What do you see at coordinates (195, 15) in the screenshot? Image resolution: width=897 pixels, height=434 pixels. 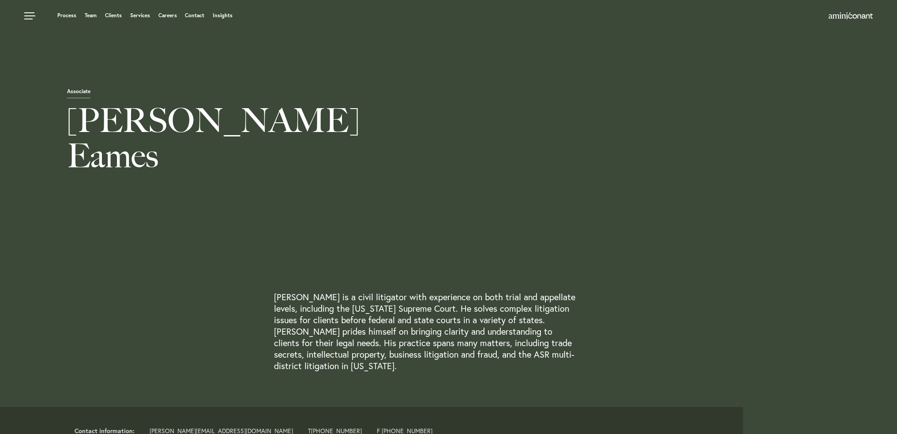 I see `a: Contact` at bounding box center [195, 15].